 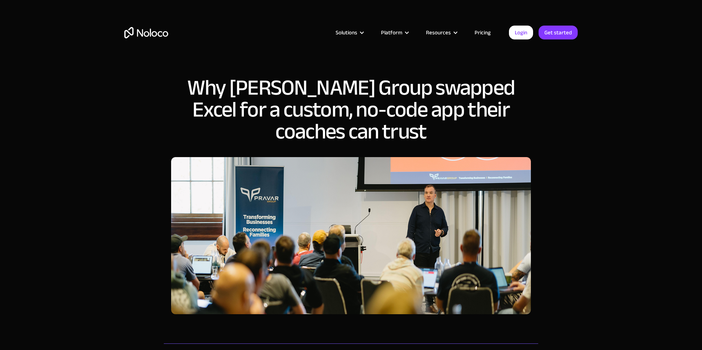 I want to click on a: Login, so click(x=521, y=33).